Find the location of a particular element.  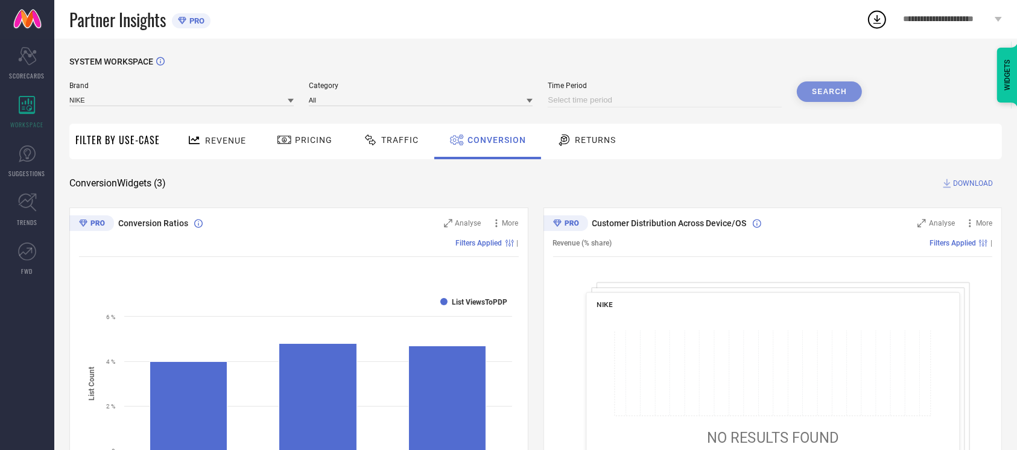

span: PRO is located at coordinates (195, 20).